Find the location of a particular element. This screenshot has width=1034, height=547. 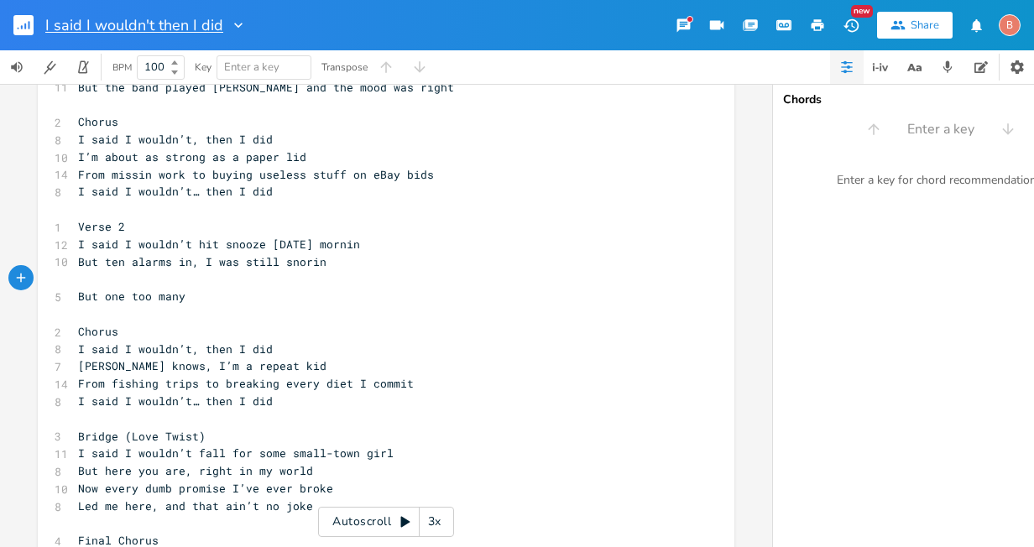

span: From fishing trips to breaking every diet I commit is located at coordinates (246, 383).